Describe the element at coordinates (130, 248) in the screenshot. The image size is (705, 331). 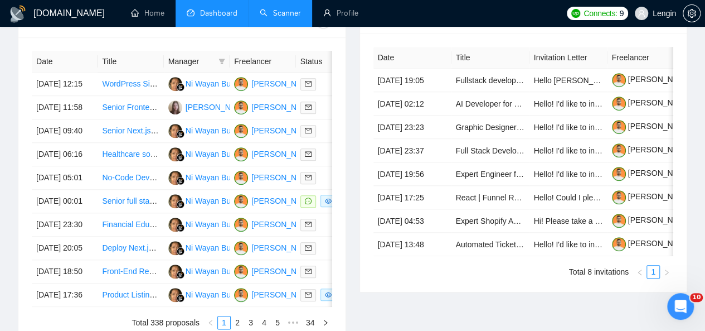
I see `td: Deploy Next.js Monorepo to Windows Server with CI/CD Setup` at that location.